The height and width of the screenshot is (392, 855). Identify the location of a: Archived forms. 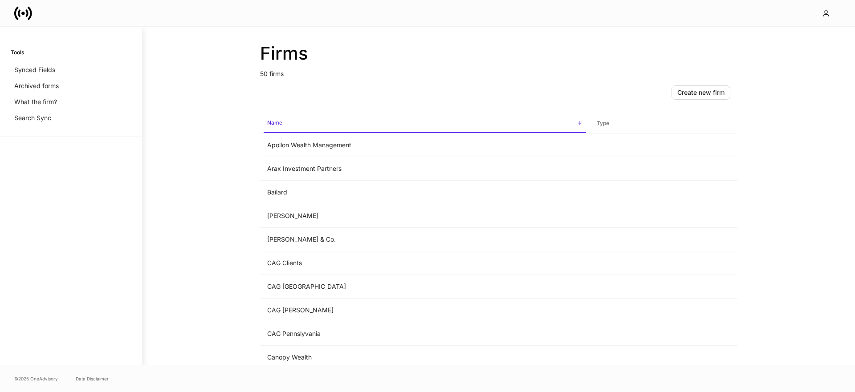
(71, 86).